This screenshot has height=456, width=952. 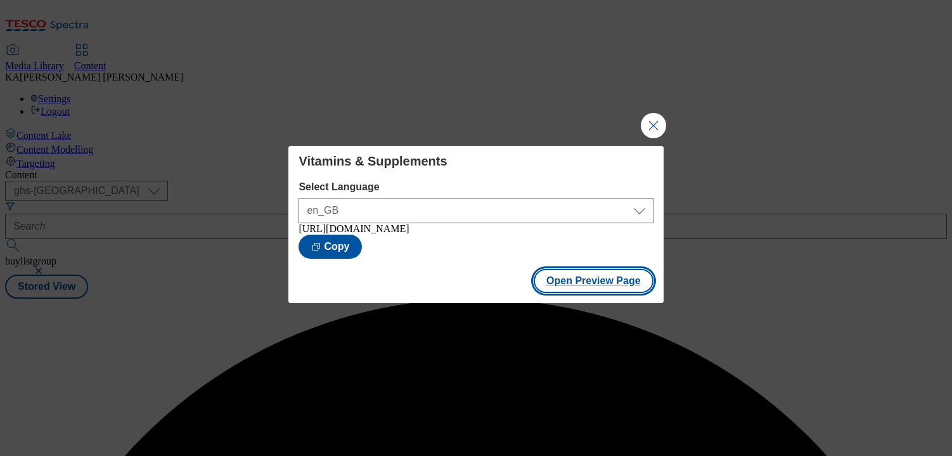 What do you see at coordinates (654, 126) in the screenshot?
I see `button: Close Modal` at bounding box center [654, 126].